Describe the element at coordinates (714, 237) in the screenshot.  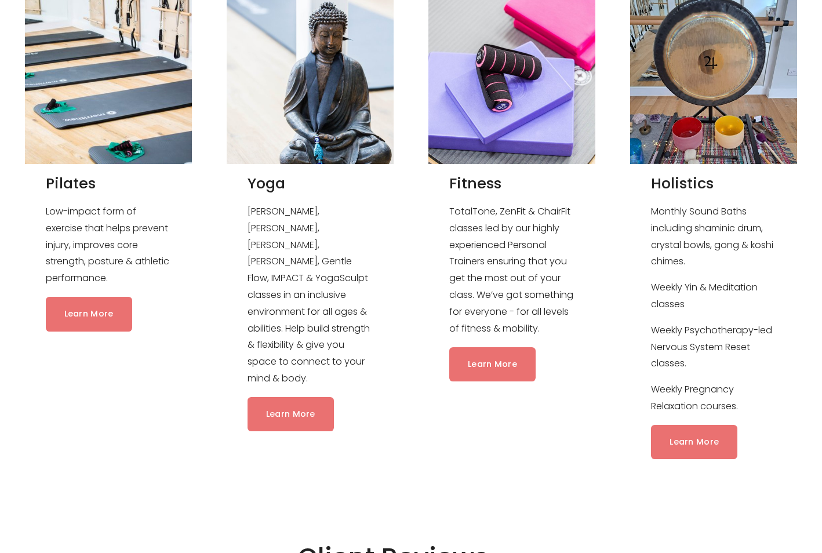
I see `p: Monthly Sound Baths including shaminic drum, crystal bowls, gong & koshi chimes.` at that location.